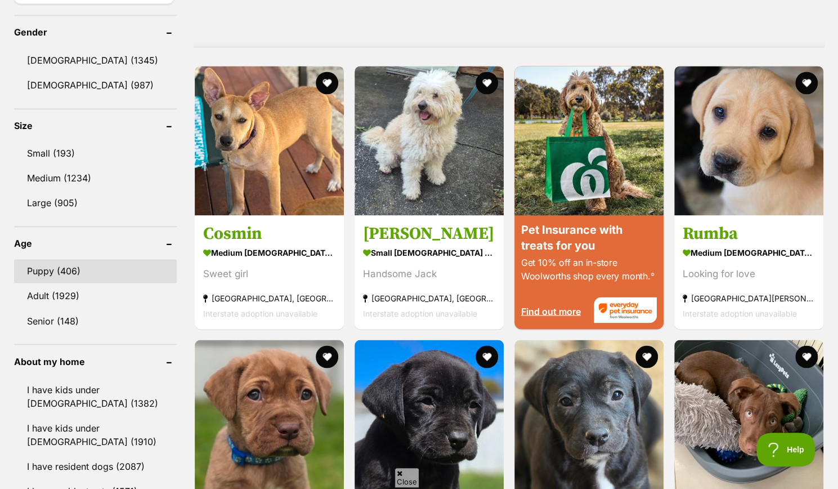 Image resolution: width=838 pixels, height=489 pixels. Describe the element at coordinates (749, 234) in the screenshot. I see `h3: Rumba` at that location.